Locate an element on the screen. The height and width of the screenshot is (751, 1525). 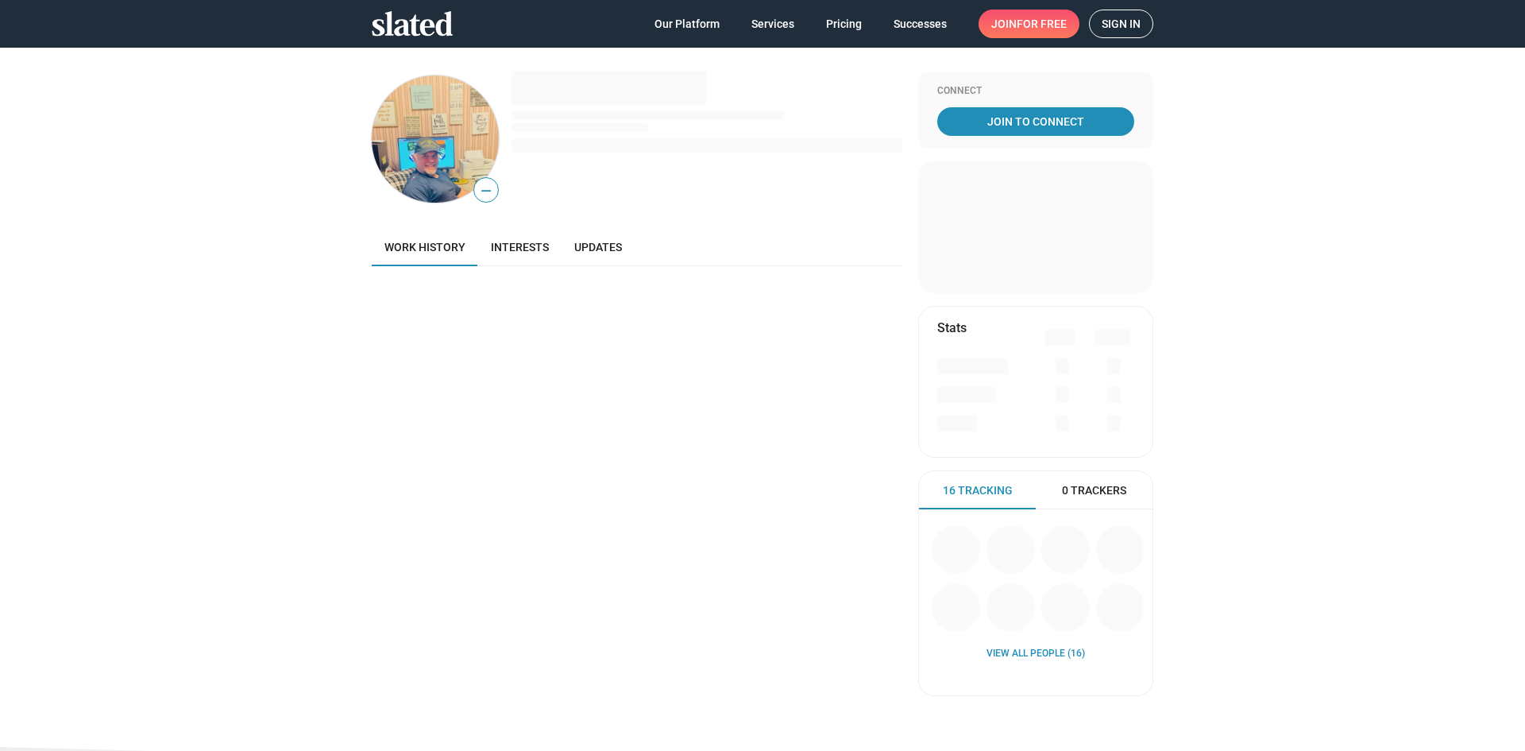
mat-card-title: Stats is located at coordinates (952, 327).